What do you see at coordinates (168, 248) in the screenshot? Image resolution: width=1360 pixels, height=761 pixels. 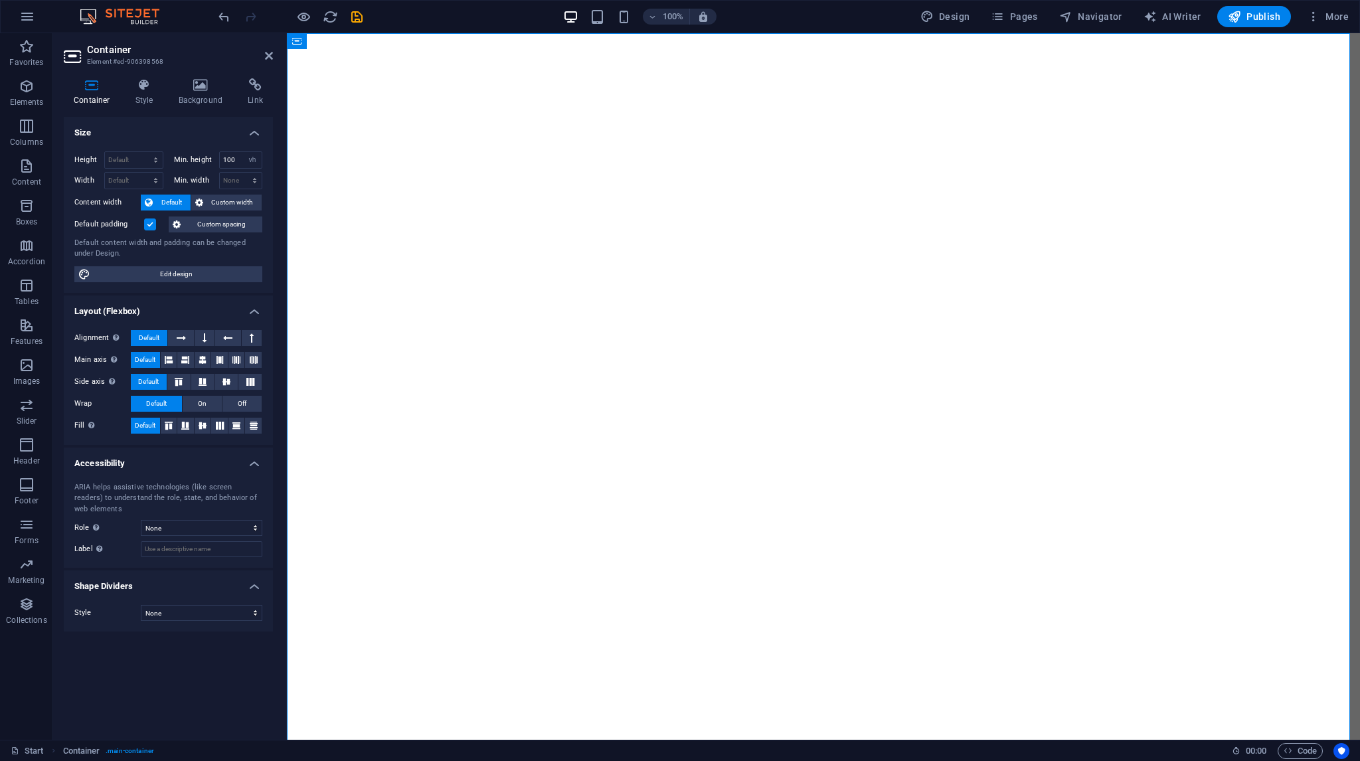 I see `div: Default content width and padding can be changed under Design.` at bounding box center [168, 248].